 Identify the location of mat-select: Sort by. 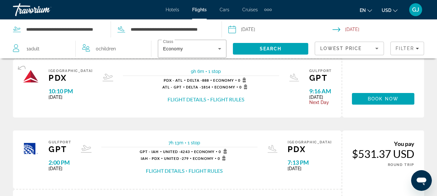
(349, 48).